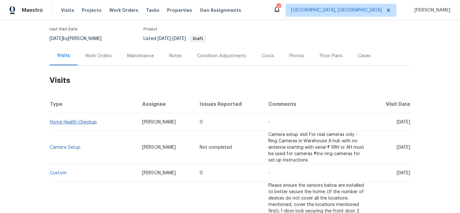 The height and width of the screenshot is (213, 460). Describe the element at coordinates (230, 80) in the screenshot. I see `h2: Visits` at that location.